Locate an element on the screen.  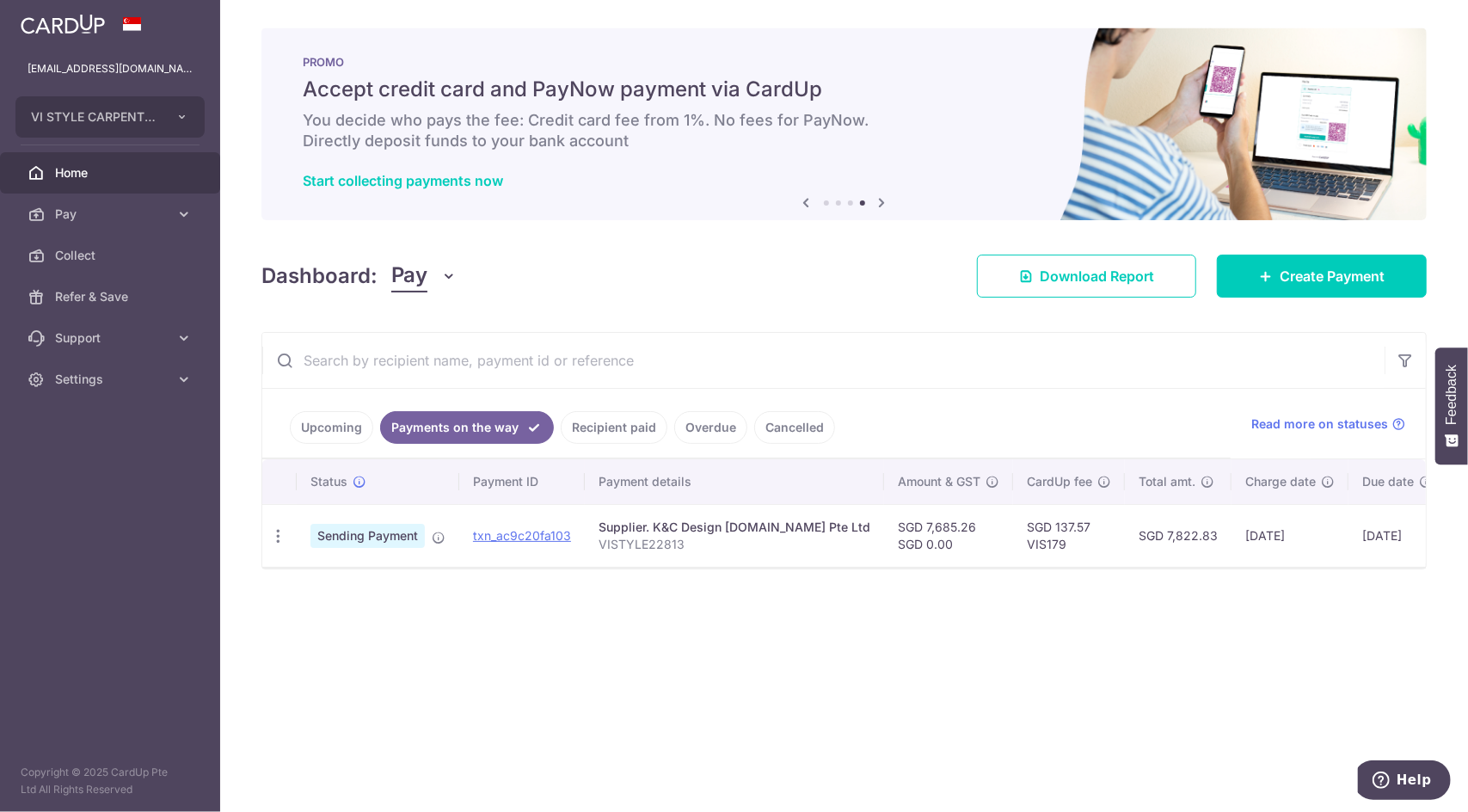
span: Create Payment is located at coordinates (1332, 276).